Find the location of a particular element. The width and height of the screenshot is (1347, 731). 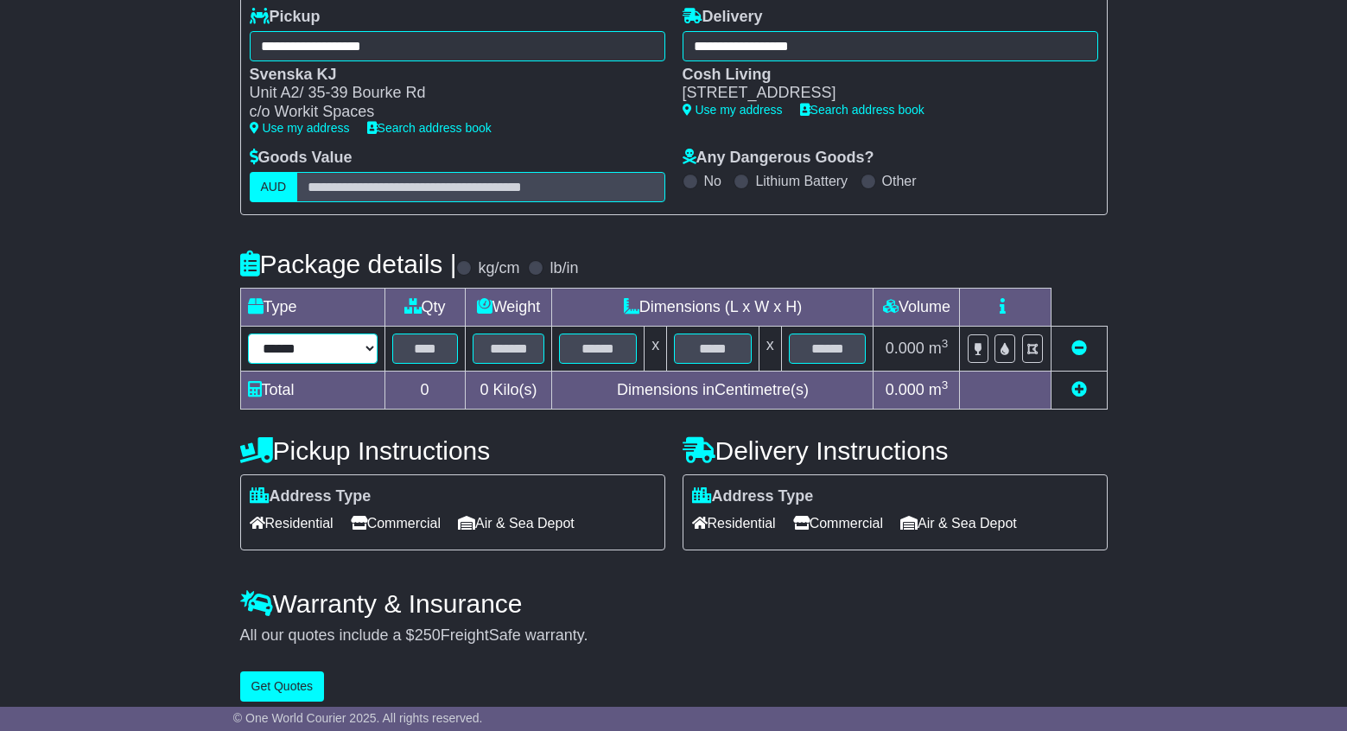

div: Unit A2/ 35-39 Bourke Rd is located at coordinates (448, 93).